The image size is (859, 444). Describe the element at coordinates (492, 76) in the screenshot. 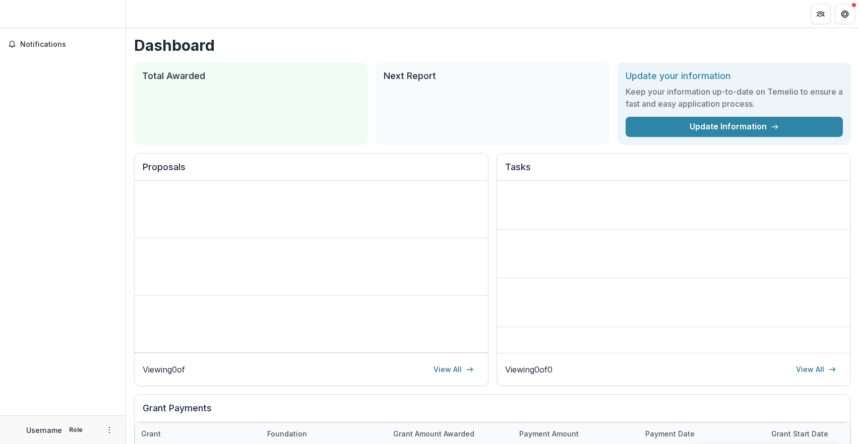

I see `h2: Next Report` at that location.